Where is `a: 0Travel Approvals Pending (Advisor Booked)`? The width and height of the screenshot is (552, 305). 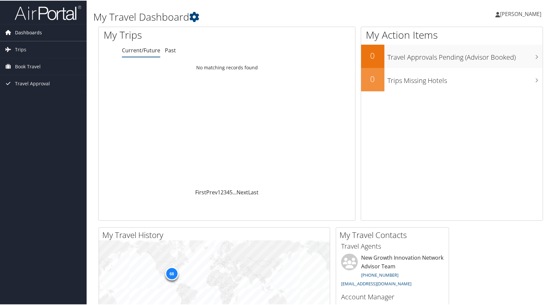 a: 0Travel Approvals Pending (Advisor Booked) is located at coordinates (452, 56).